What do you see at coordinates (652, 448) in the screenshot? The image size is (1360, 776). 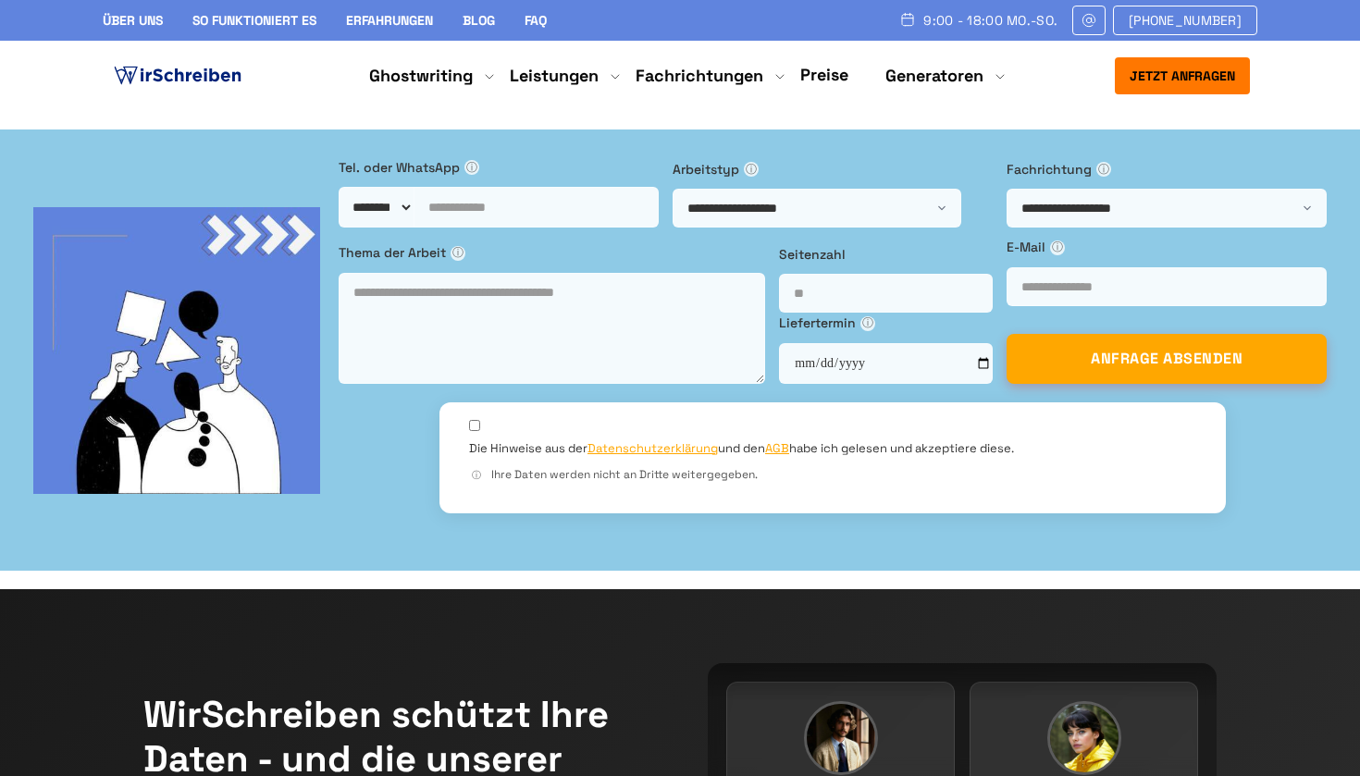 I see `a: Datenschutzerklärung` at bounding box center [652, 448].